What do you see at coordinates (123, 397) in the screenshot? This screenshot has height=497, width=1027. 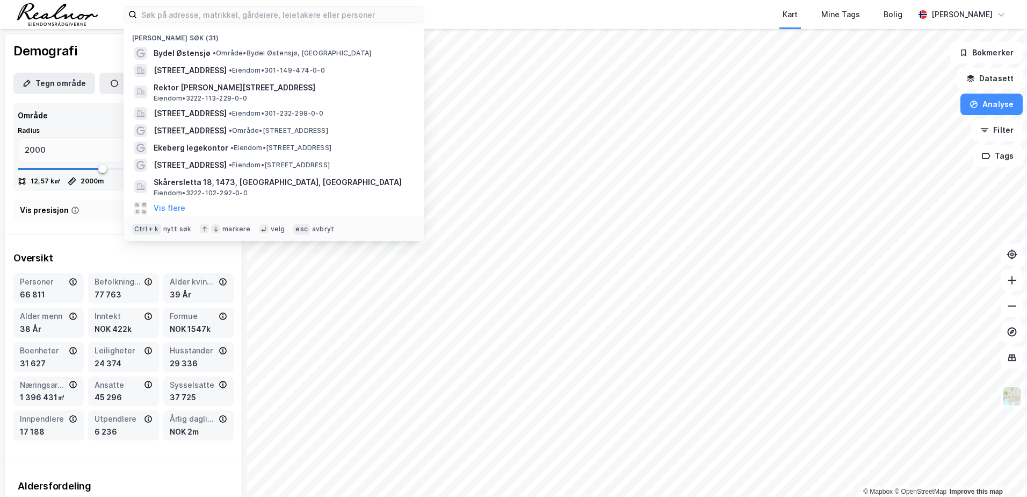 I see `div: 45 296` at bounding box center [123, 397].